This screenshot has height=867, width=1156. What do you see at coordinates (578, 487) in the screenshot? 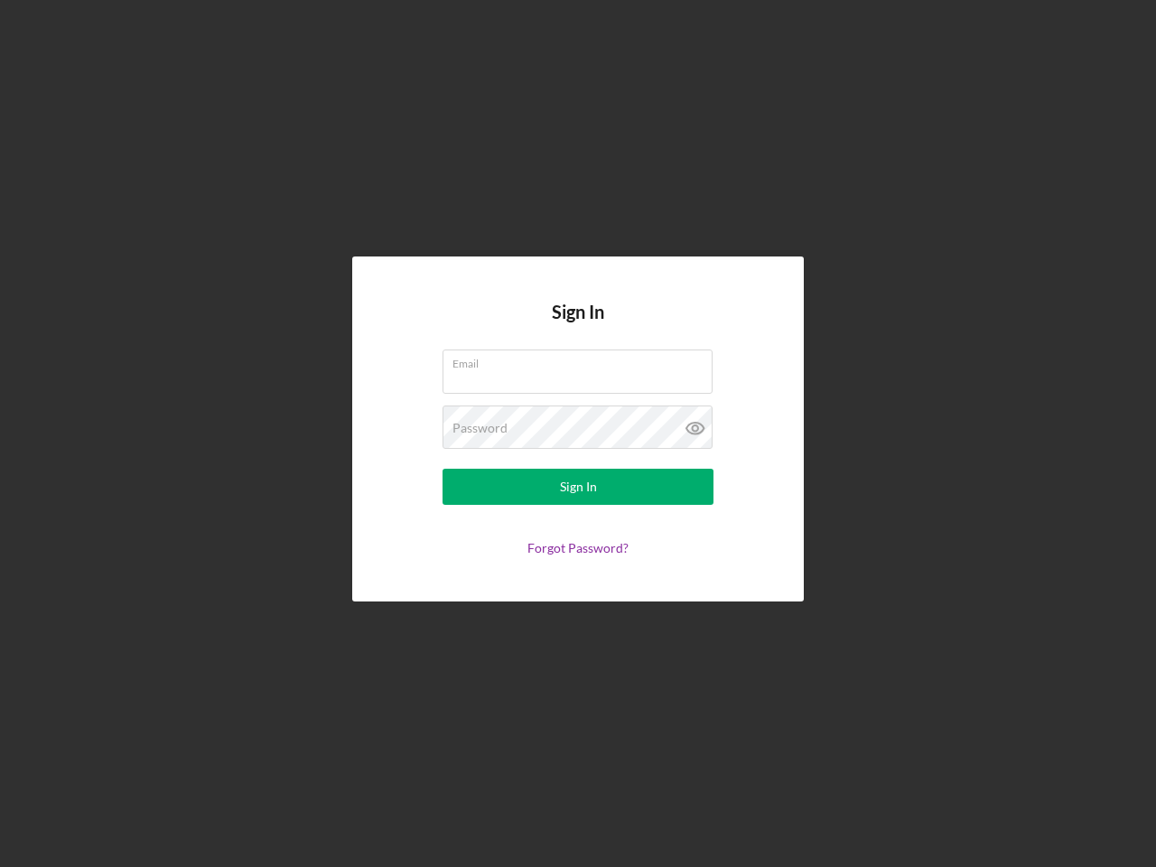
I see `button: Sign In` at bounding box center [578, 487].